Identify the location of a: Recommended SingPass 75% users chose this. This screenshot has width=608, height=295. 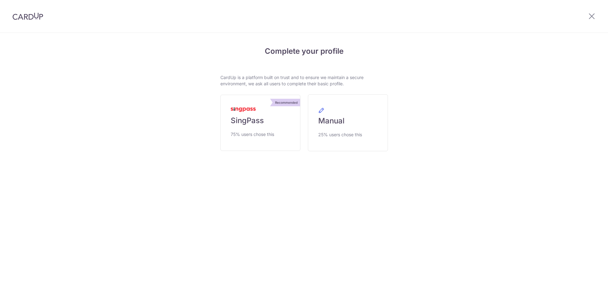
(260, 123).